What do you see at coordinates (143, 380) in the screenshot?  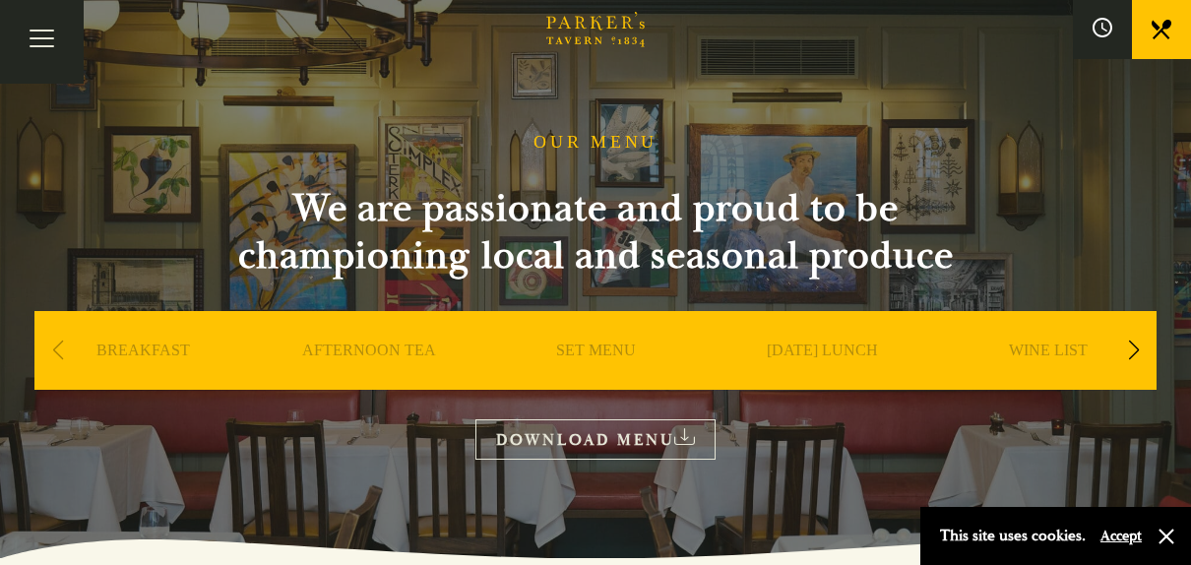 I see `div: 1 / 9` at bounding box center [143, 380].